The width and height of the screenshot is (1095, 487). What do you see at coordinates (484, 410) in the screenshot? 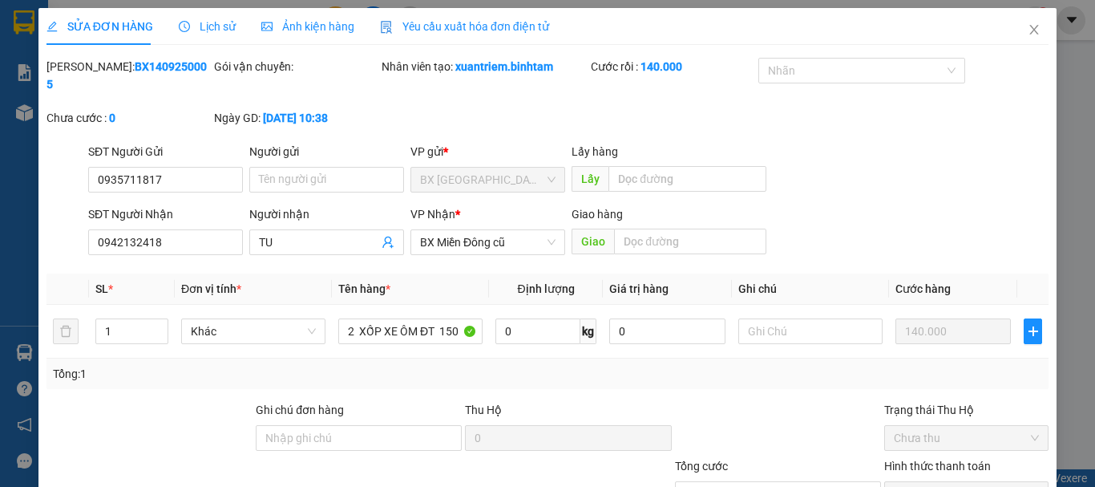
I see `span: Thu Hộ` at bounding box center [484, 410].